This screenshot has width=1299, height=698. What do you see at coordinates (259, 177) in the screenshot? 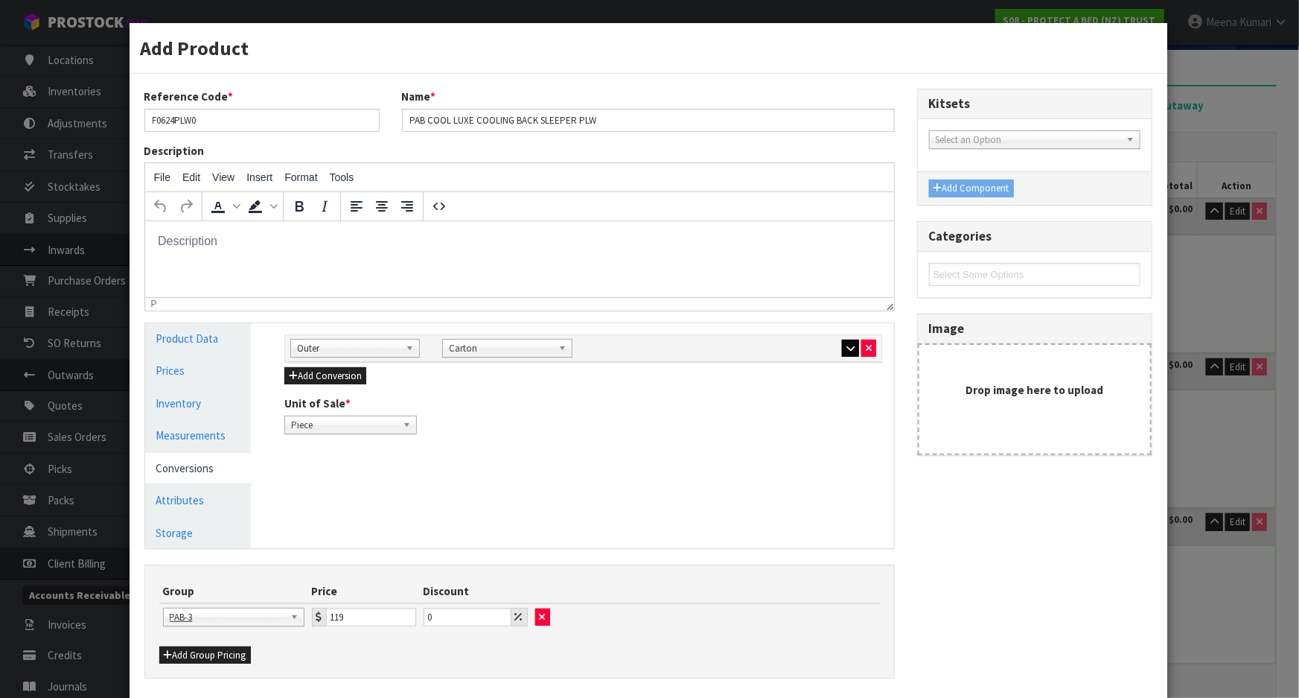
I see `span: Insert` at bounding box center [259, 177].